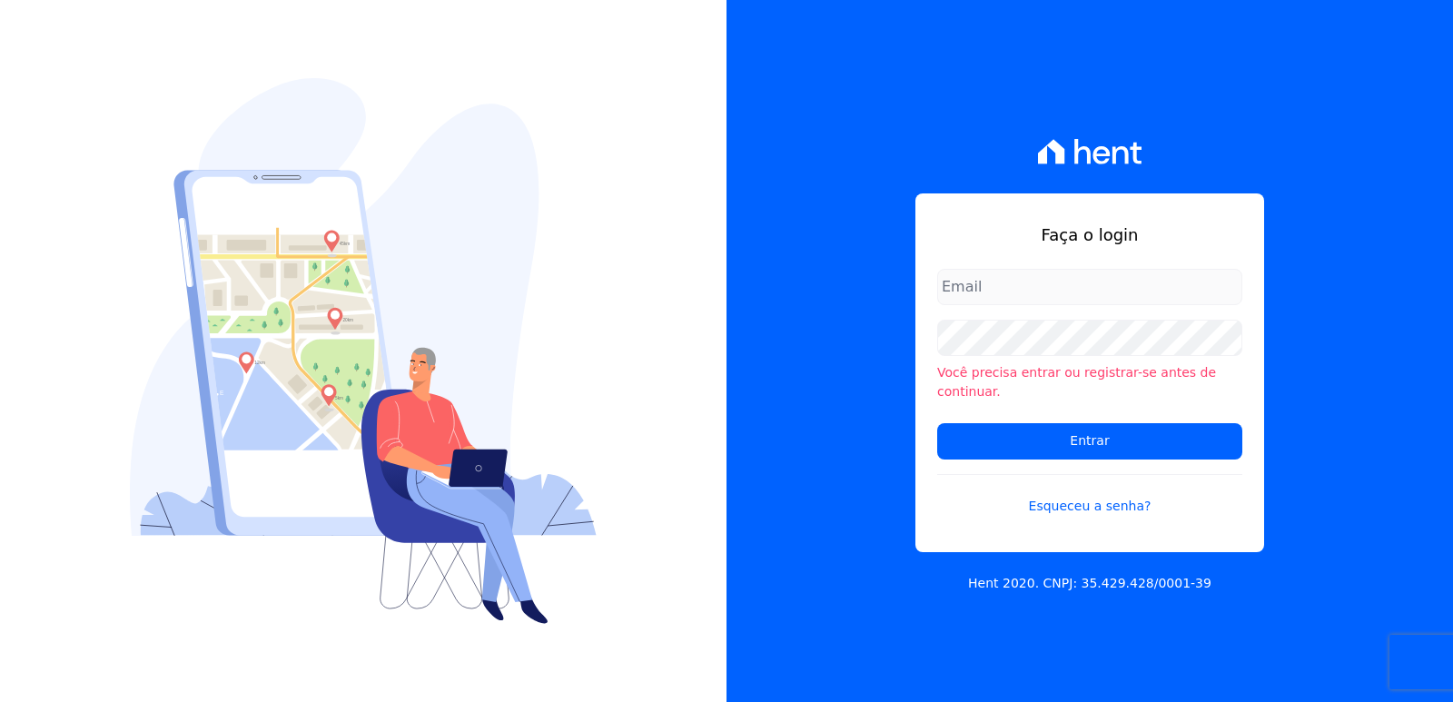 This screenshot has width=1453, height=702. Describe the element at coordinates (1090, 583) in the screenshot. I see `p: Hent 2020. CNPJ: 35.429.428/0001-39` at that location.